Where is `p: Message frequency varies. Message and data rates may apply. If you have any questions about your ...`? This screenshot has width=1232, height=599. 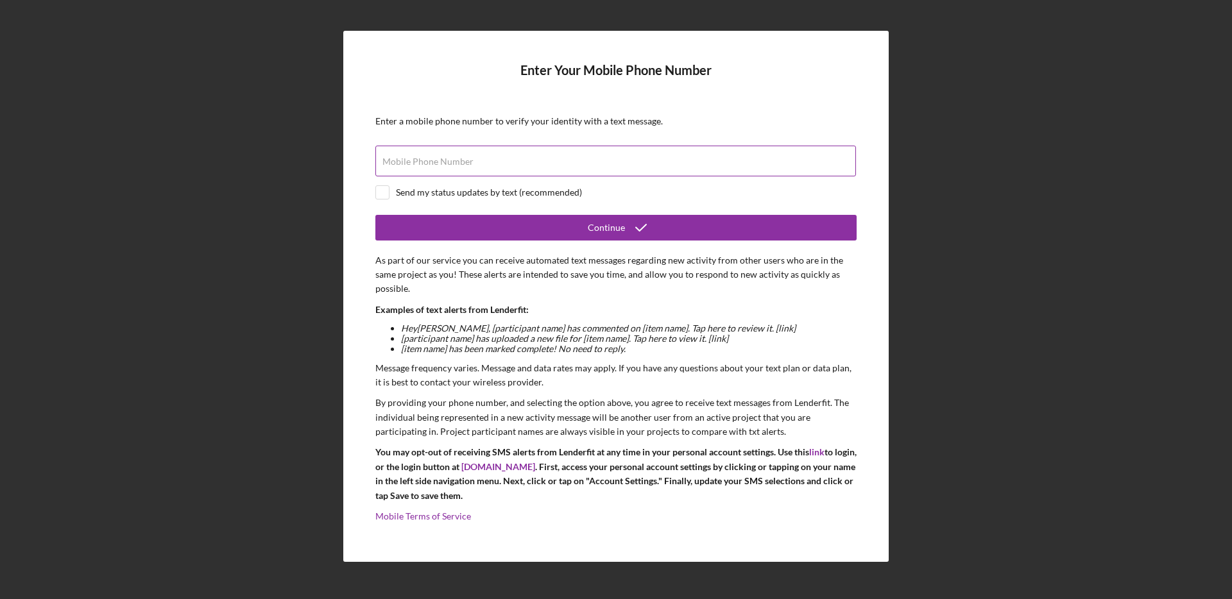
p: Message frequency varies. Message and data rates may apply. If you have any questions about your ... is located at coordinates (616, 375).